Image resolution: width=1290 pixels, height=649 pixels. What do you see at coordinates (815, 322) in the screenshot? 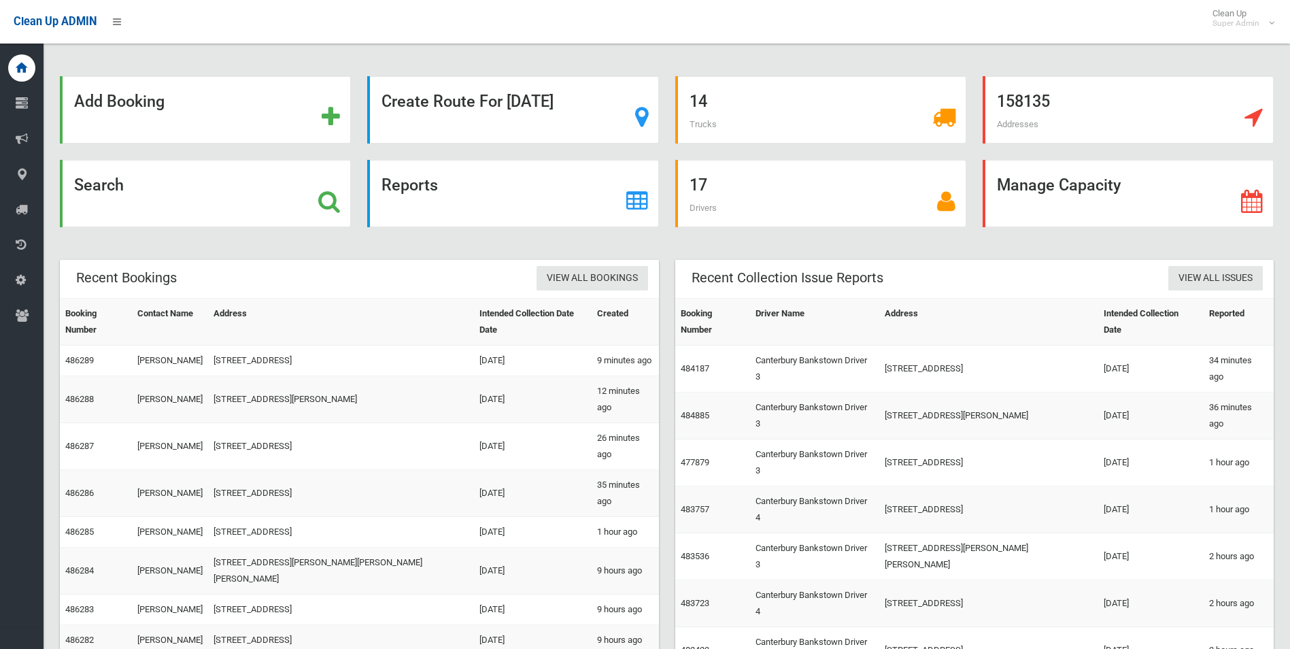
I see `th: Driver Name` at bounding box center [815, 322].